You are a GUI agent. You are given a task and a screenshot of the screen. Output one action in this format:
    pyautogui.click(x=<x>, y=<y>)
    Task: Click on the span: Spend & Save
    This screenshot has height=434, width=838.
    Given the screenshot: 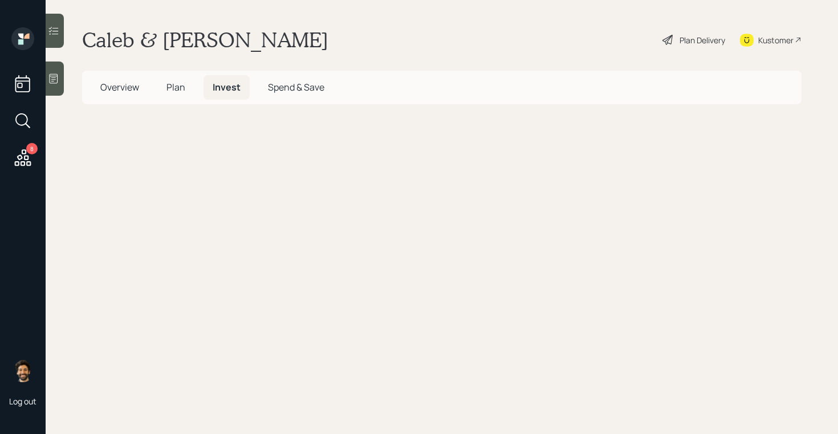 What is the action you would take?
    pyautogui.click(x=296, y=87)
    